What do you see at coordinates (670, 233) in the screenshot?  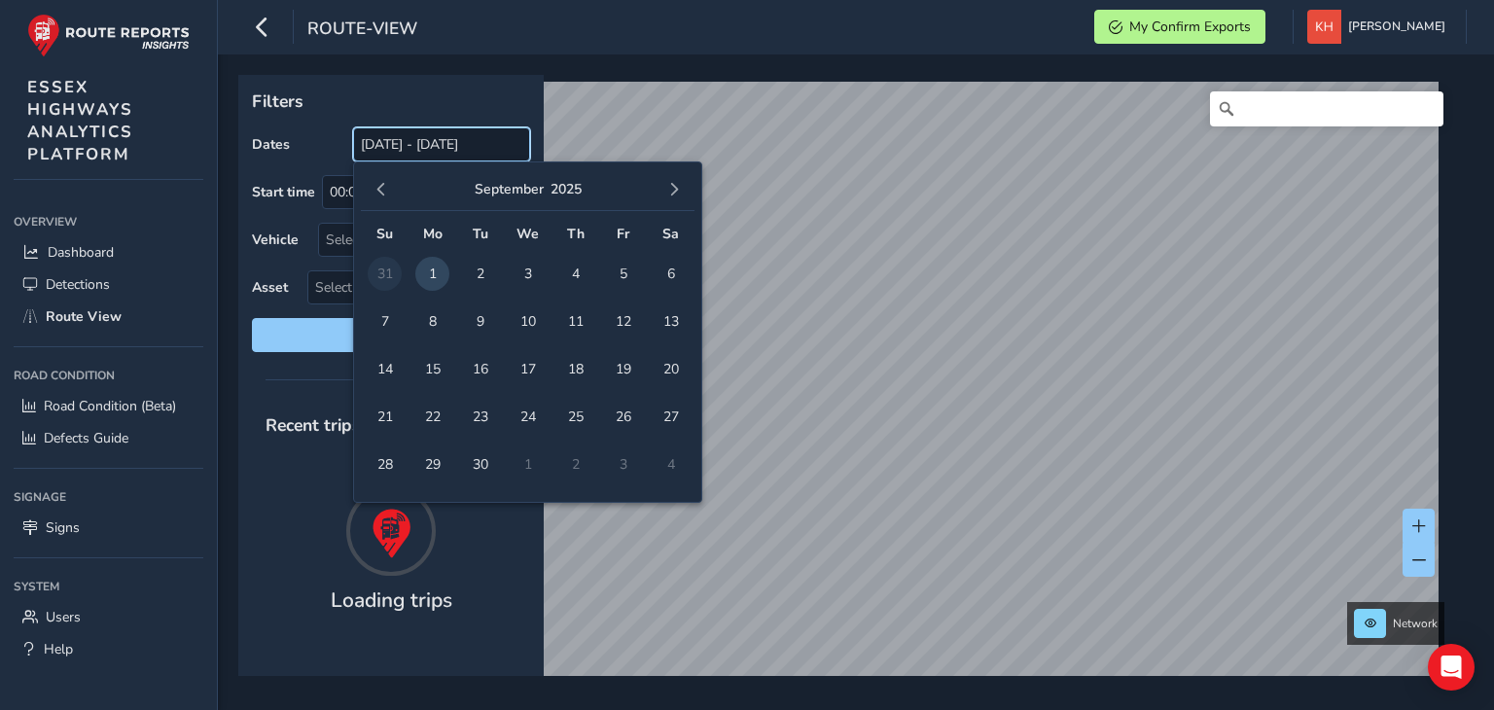 I see `span: Sa` at bounding box center [670, 233].